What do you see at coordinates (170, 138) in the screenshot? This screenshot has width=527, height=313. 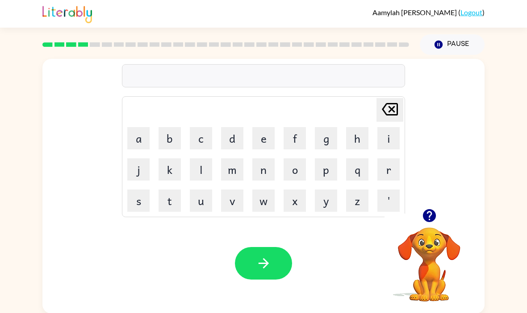 I see `button: b` at bounding box center [170, 138].